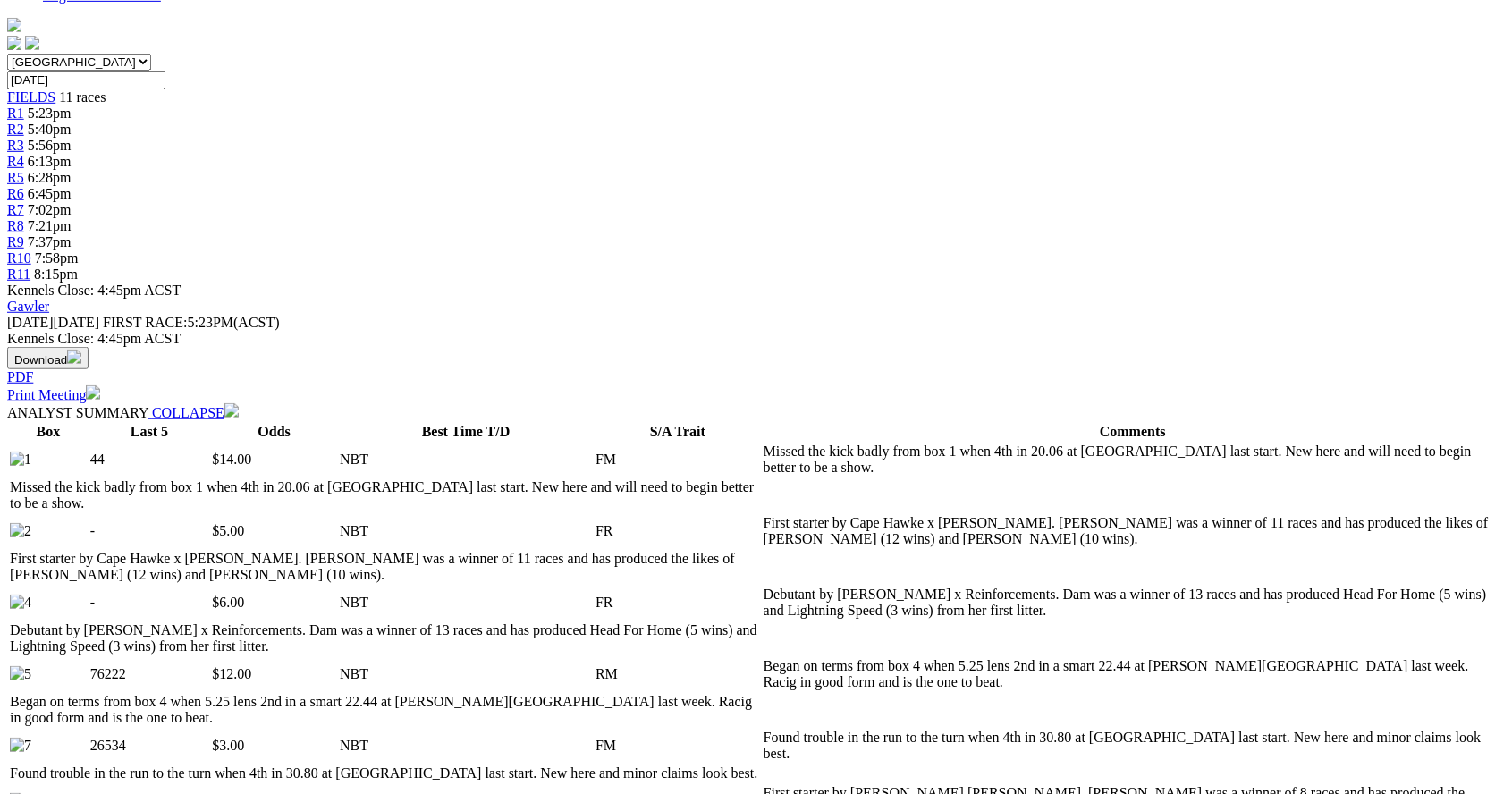 The image size is (1512, 794). What do you see at coordinates (16, 225) in the screenshot?
I see `a: R8` at bounding box center [16, 225].